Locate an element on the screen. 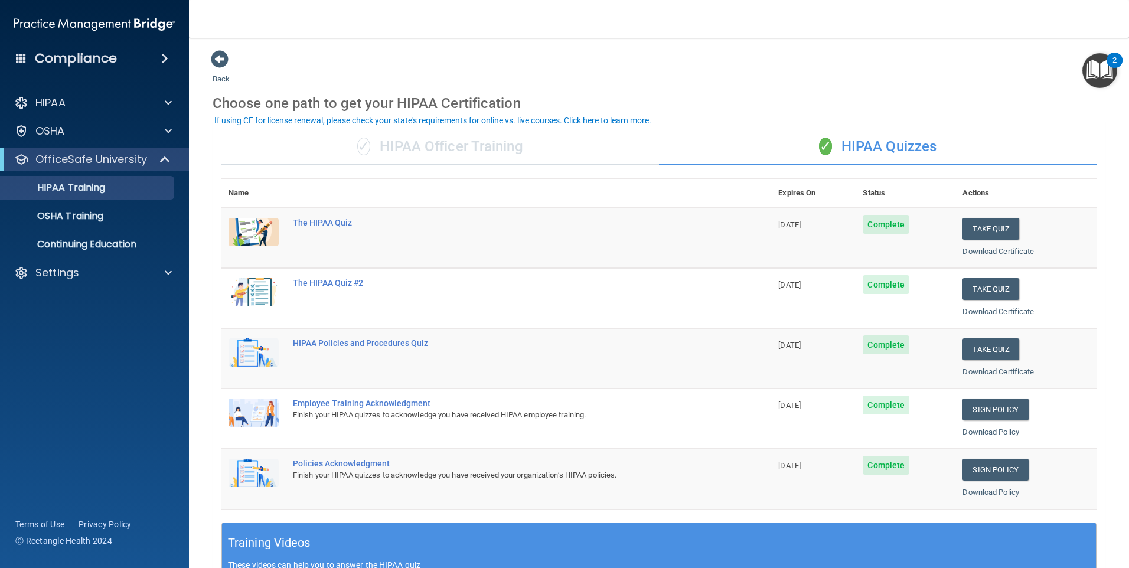  a: Settings is located at coordinates (93, 273).